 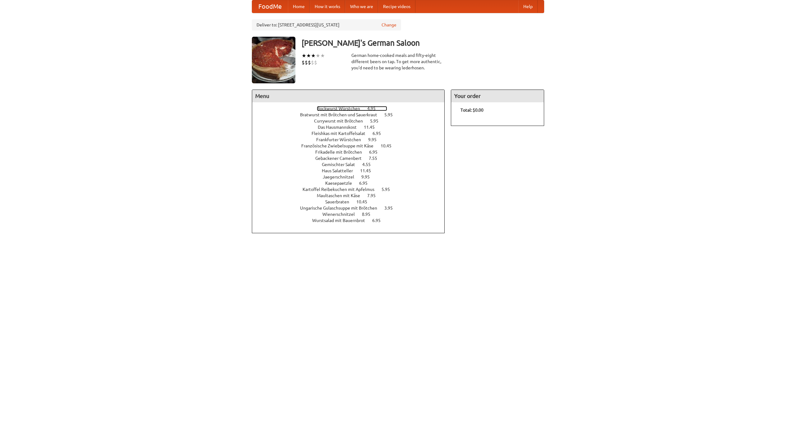 What do you see at coordinates (341, 109) in the screenshot?
I see `span: Bockwurst Würstchen` at bounding box center [341, 109].